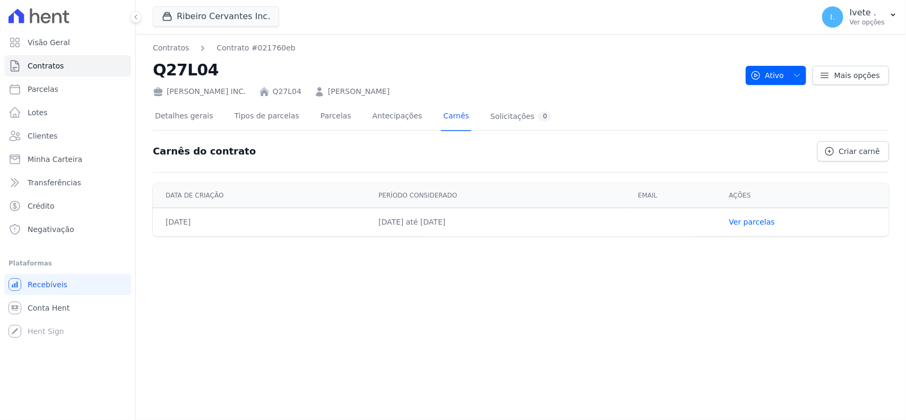  Describe the element at coordinates (216, 16) in the screenshot. I see `button: Ribeiro Cervantes Inc.` at that location.